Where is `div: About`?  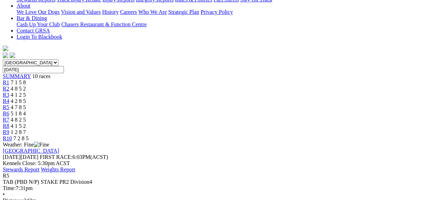
div: About is located at coordinates (215, 12).